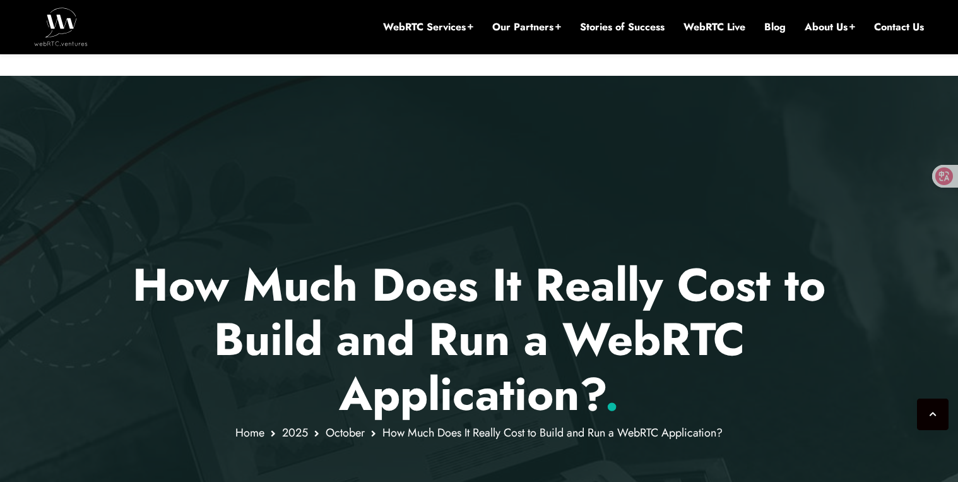 Image resolution: width=958 pixels, height=482 pixels. I want to click on h1: How Much Does It Really Cost to Build and Run a WebRTC Application?, so click(479, 339).